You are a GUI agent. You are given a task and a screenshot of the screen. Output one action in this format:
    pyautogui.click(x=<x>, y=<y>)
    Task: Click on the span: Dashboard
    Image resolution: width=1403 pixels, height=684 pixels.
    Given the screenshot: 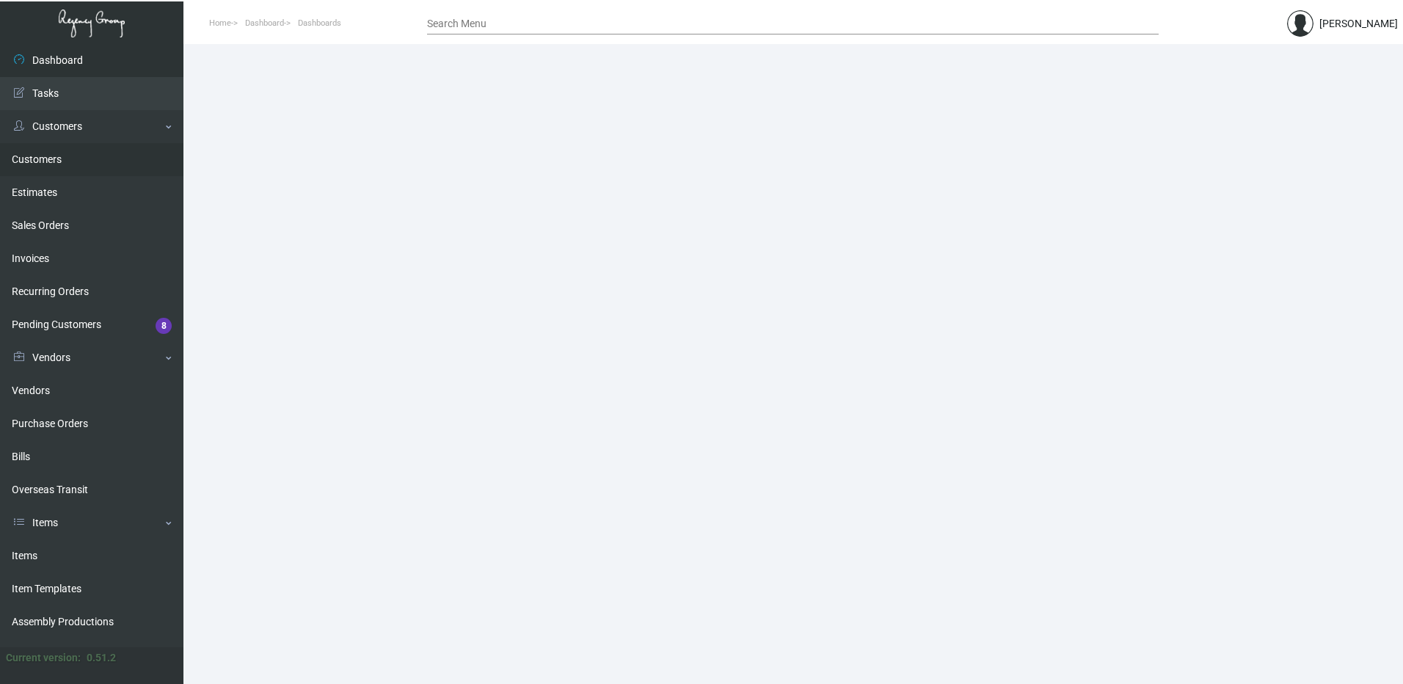 What is the action you would take?
    pyautogui.click(x=264, y=23)
    